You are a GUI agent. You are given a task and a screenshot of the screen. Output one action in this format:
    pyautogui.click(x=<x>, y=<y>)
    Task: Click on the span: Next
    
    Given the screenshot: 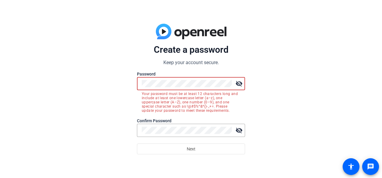 What is the action you would take?
    pyautogui.click(x=191, y=149)
    